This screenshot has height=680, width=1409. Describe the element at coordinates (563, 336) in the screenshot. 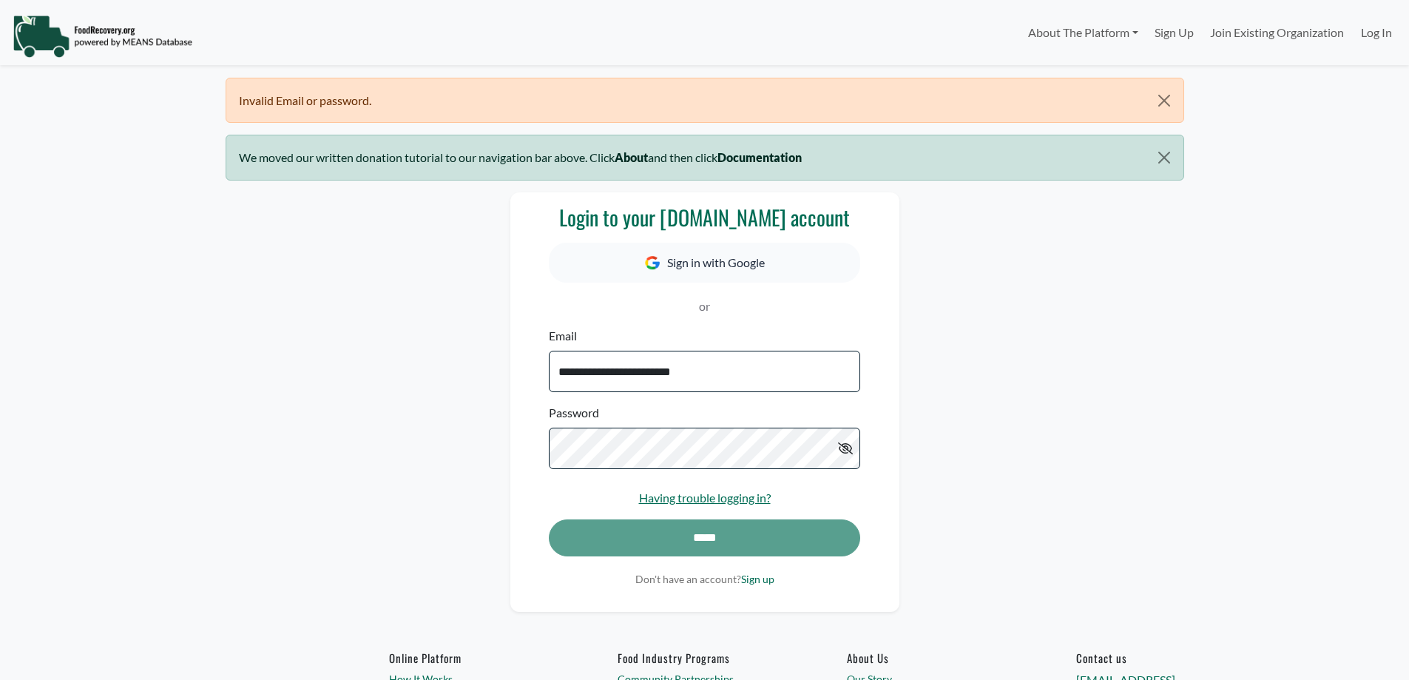

I see `label: Email` at that location.